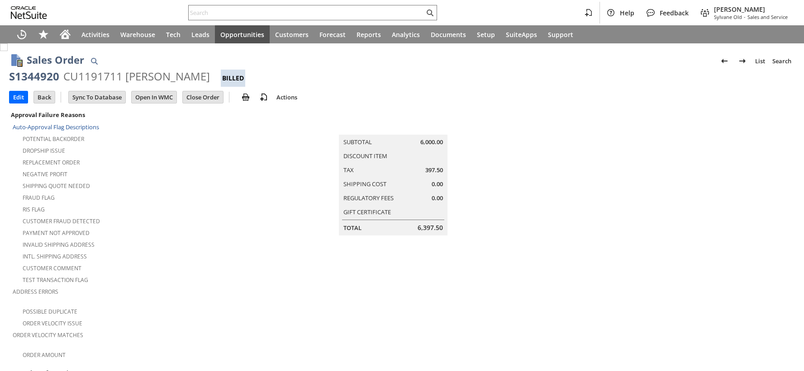 The image size is (804, 371). I want to click on a: Activities, so click(95, 34).